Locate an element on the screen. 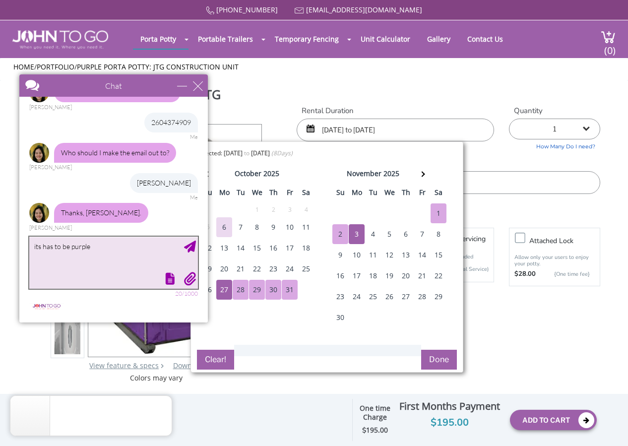  div: 2604374909 is located at coordinates (158, 54).